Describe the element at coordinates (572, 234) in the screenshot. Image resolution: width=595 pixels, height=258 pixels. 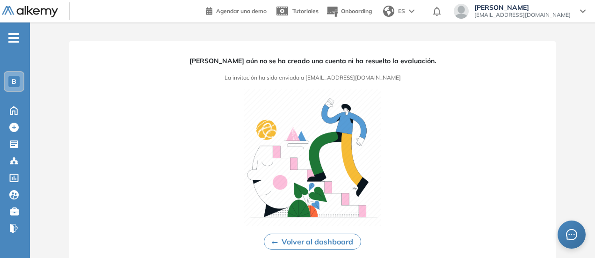
I see `span: message` at that location.